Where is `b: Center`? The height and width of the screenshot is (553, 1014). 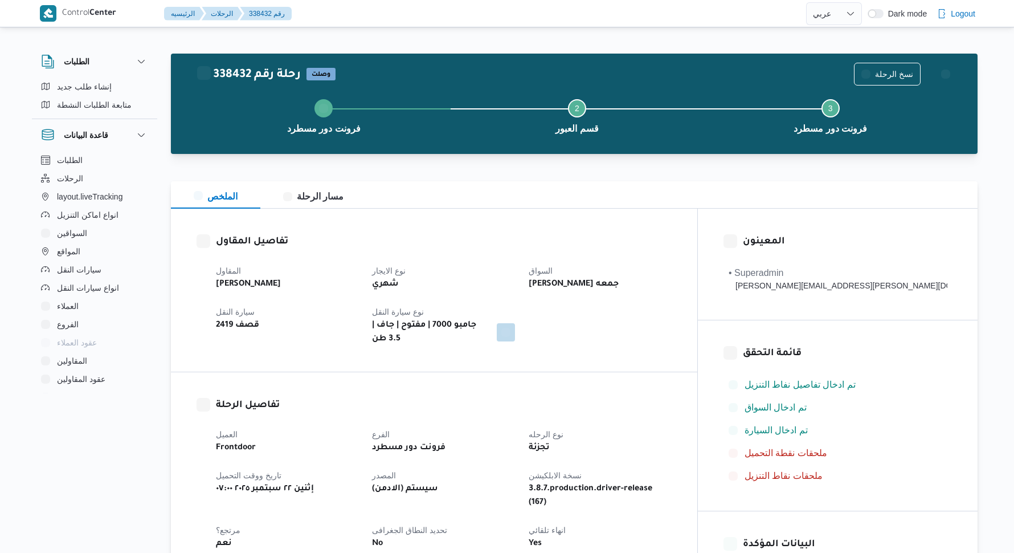 b: Center is located at coordinates (103, 14).